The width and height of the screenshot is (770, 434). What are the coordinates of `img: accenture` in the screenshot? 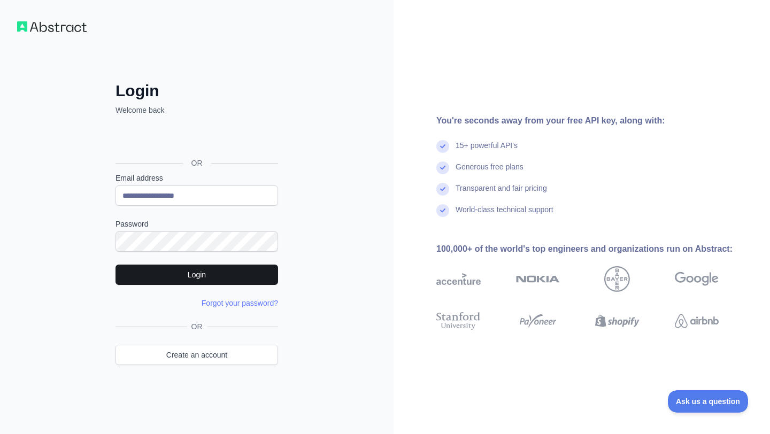 It's located at (458, 279).